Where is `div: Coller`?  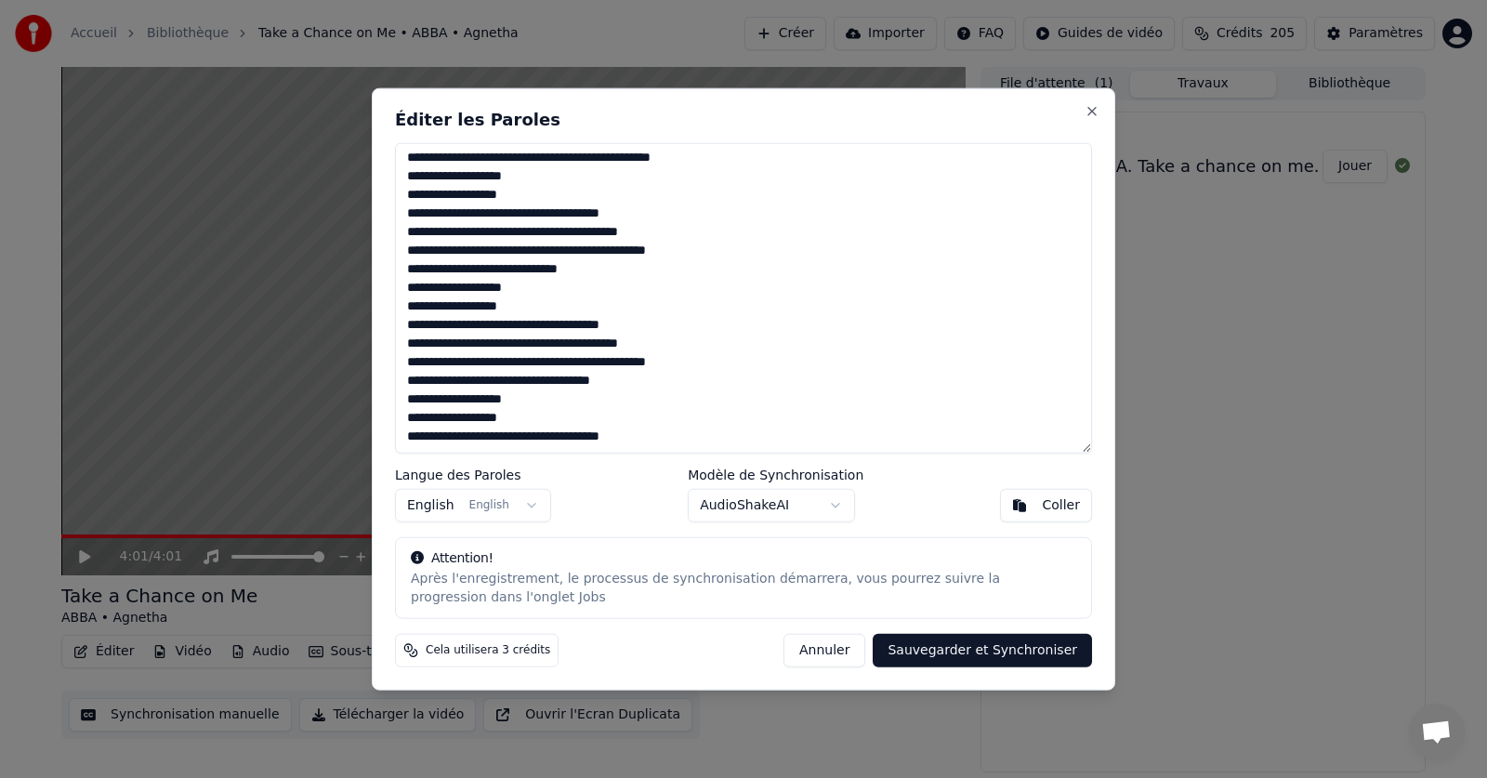 div: Coller is located at coordinates (1060, 506).